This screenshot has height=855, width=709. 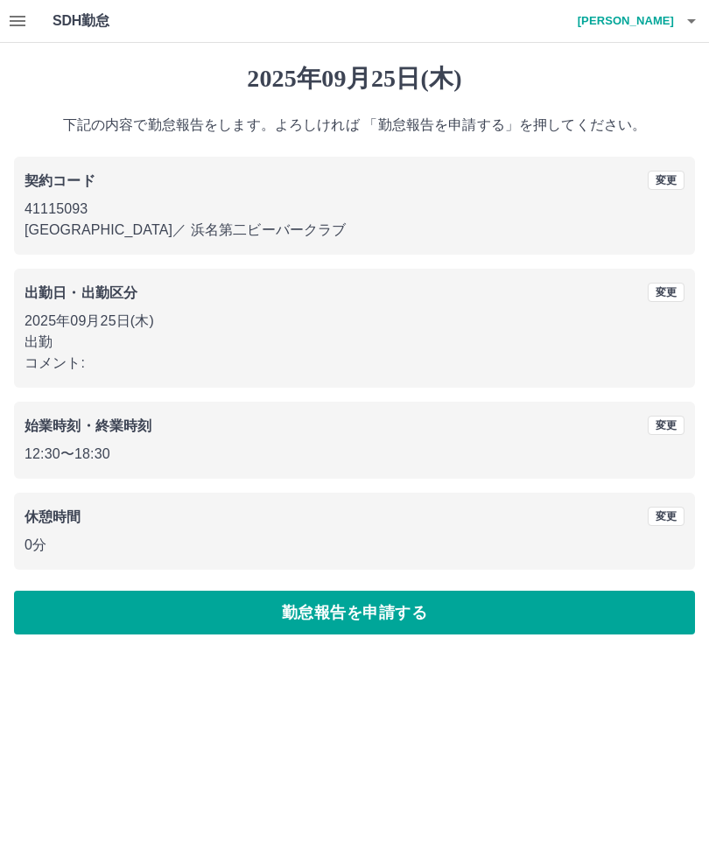 I want to click on p: 出勤, so click(x=355, y=342).